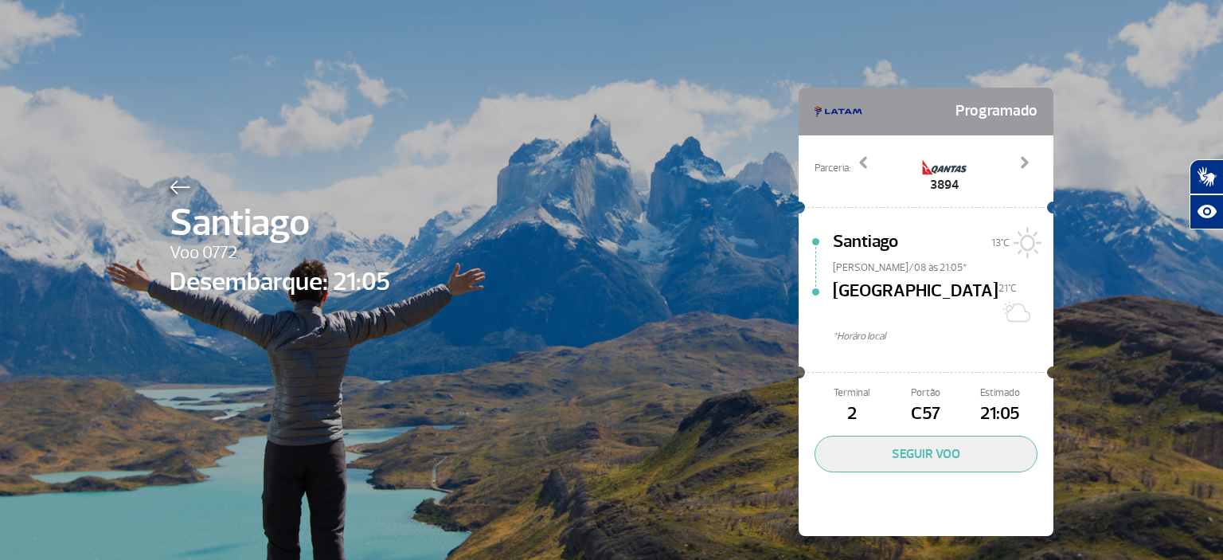 The height and width of the screenshot is (560, 1223). What do you see at coordinates (1026, 243) in the screenshot?
I see `img: Sol` at bounding box center [1026, 243].